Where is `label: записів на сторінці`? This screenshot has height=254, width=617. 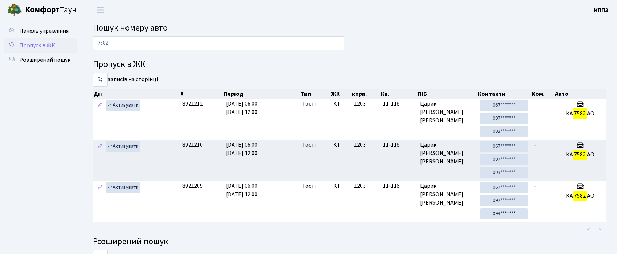
label: записів на сторінці is located at coordinates (125, 80).